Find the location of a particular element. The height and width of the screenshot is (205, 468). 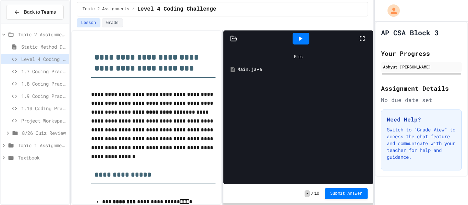

span: Topic 1 Assignments is located at coordinates (42, 145).